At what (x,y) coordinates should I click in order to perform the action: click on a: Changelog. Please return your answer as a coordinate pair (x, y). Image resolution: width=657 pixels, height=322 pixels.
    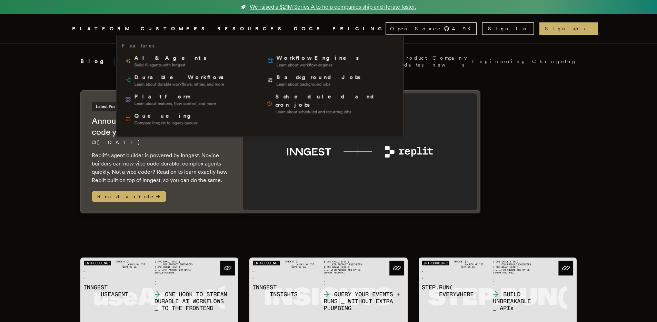
    Looking at the image, I should click on (555, 61).